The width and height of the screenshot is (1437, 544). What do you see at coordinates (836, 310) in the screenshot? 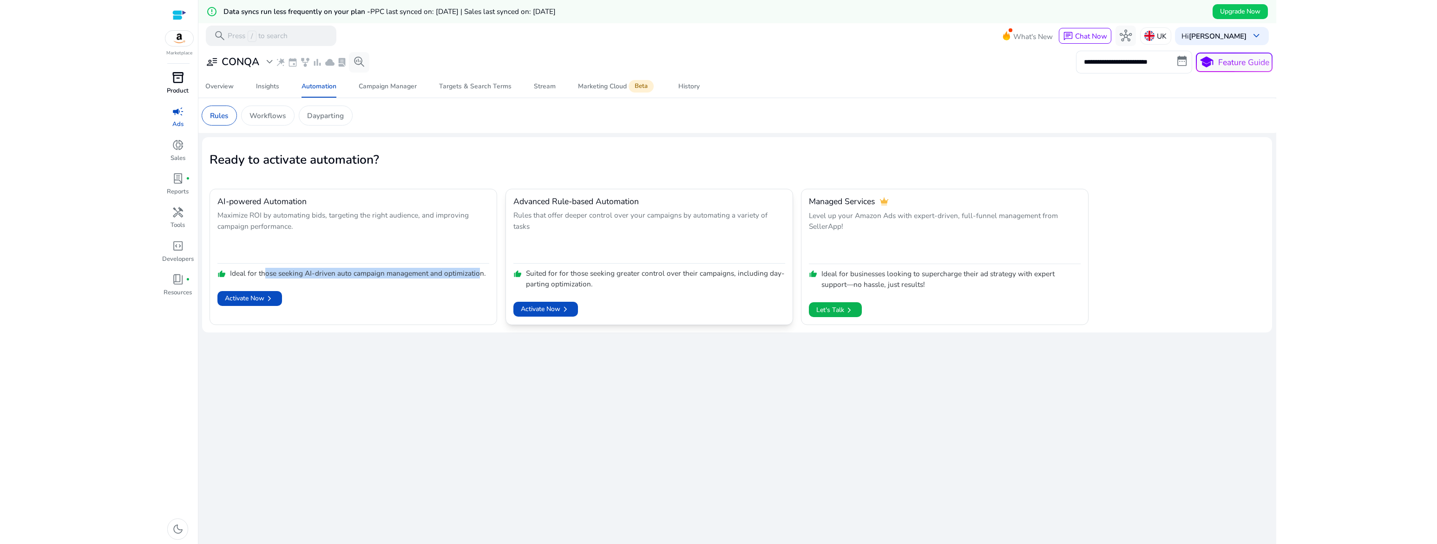
I see `span: Let's Talk` at bounding box center [836, 310].